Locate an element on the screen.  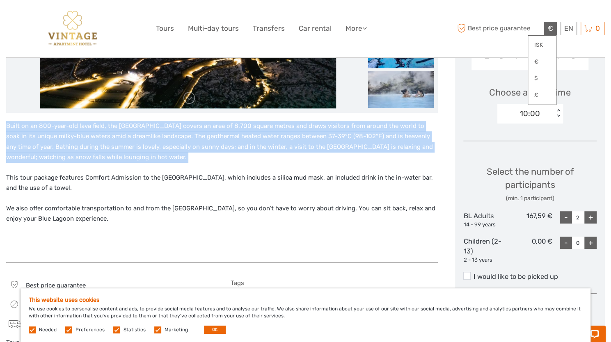
label: I would like to be picked up is located at coordinates (530, 277).